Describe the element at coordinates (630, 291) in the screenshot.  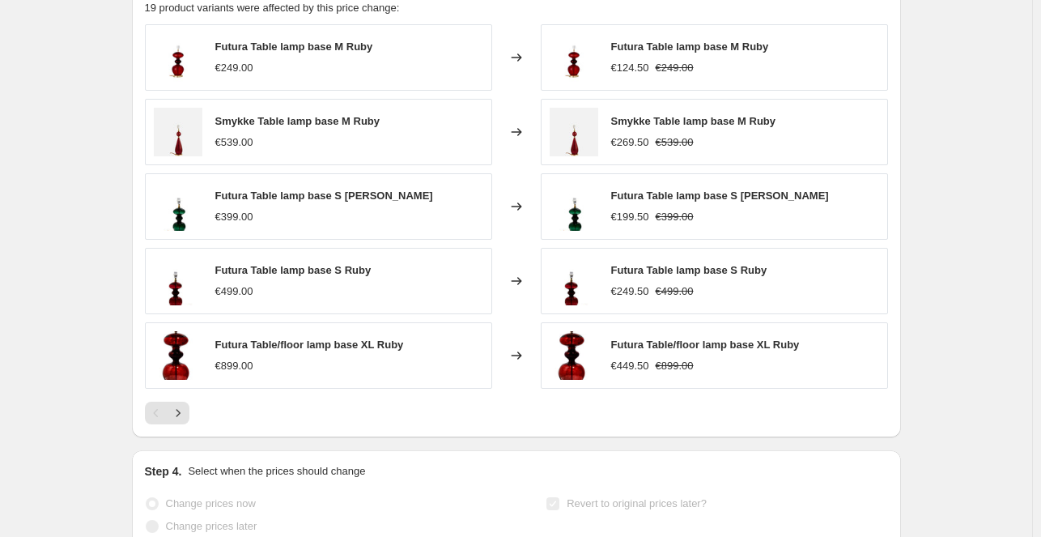
I see `div: €249.50` at that location.